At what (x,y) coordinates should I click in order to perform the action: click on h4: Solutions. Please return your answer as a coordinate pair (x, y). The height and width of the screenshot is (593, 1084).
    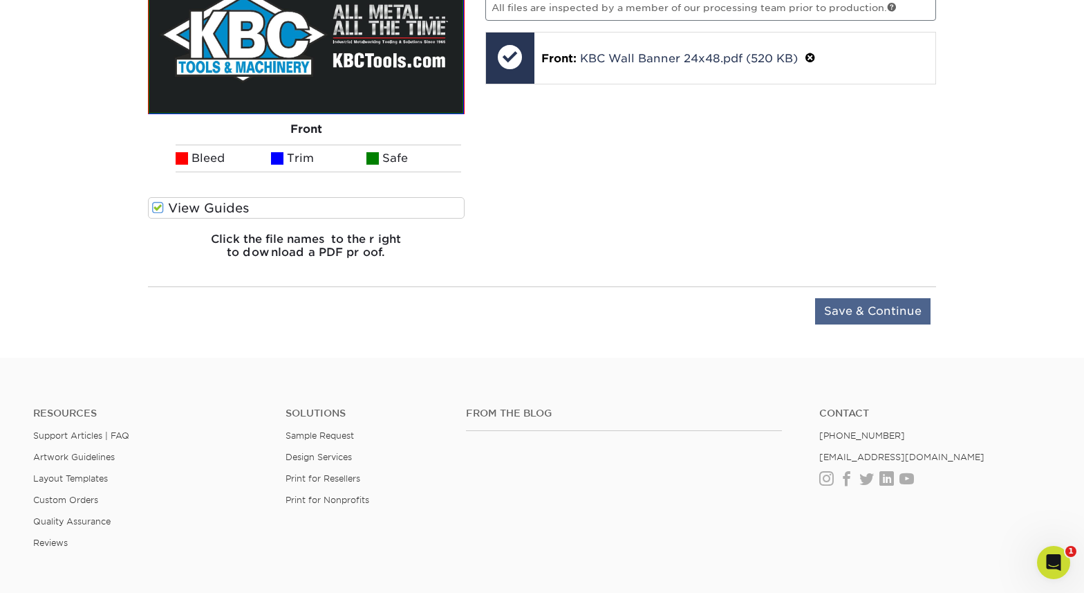
    Looking at the image, I should click on (365, 413).